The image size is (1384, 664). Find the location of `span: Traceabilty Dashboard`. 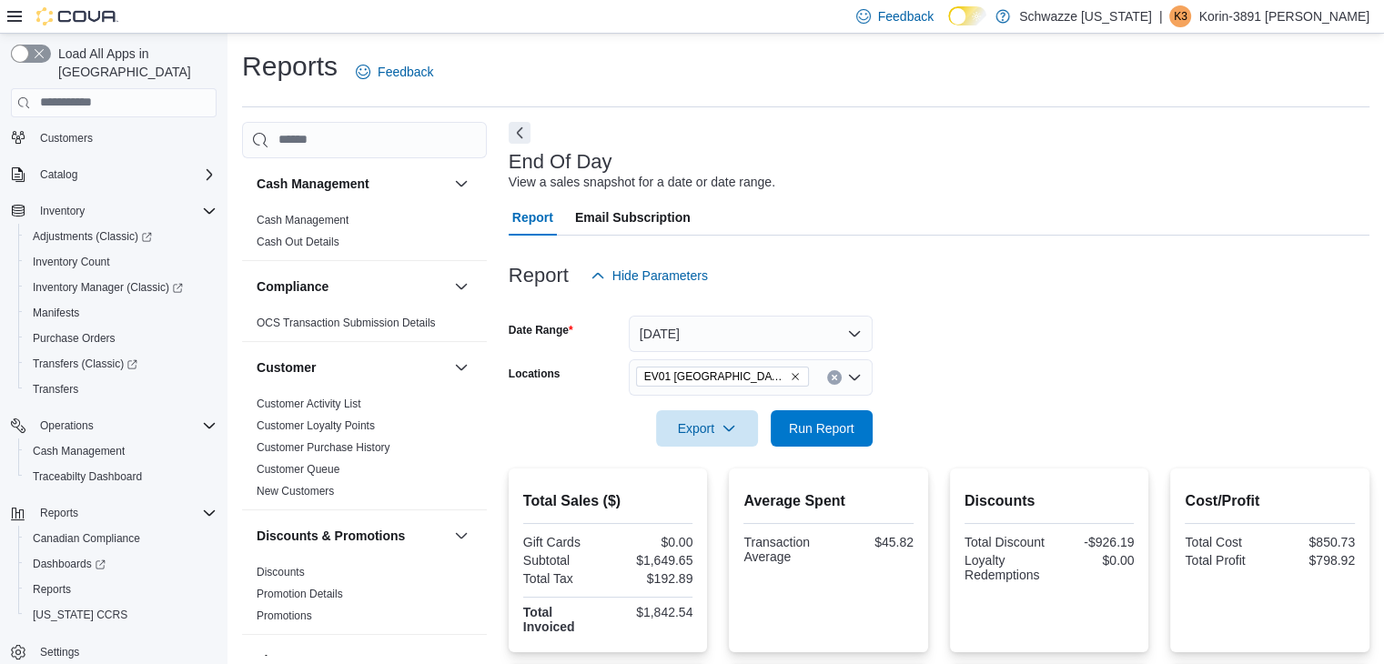

span: Traceabilty Dashboard is located at coordinates (121, 477).